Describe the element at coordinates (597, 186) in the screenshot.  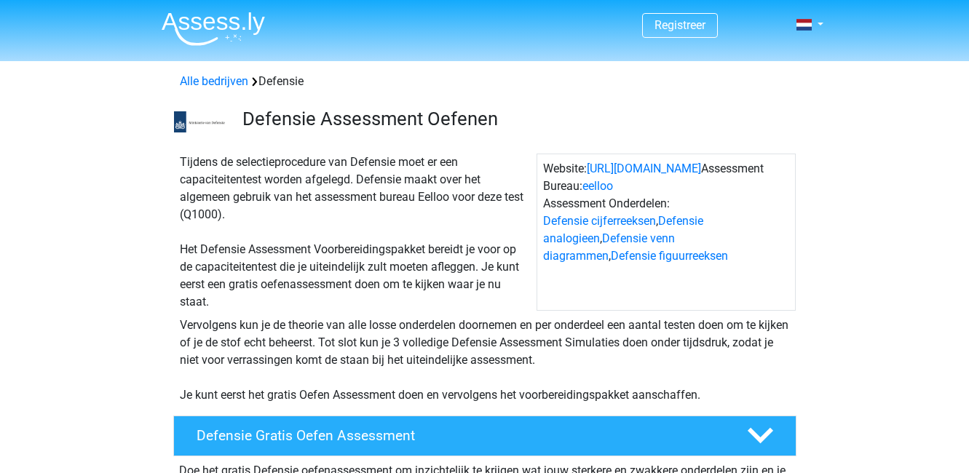
I see `a: eelloo` at that location.